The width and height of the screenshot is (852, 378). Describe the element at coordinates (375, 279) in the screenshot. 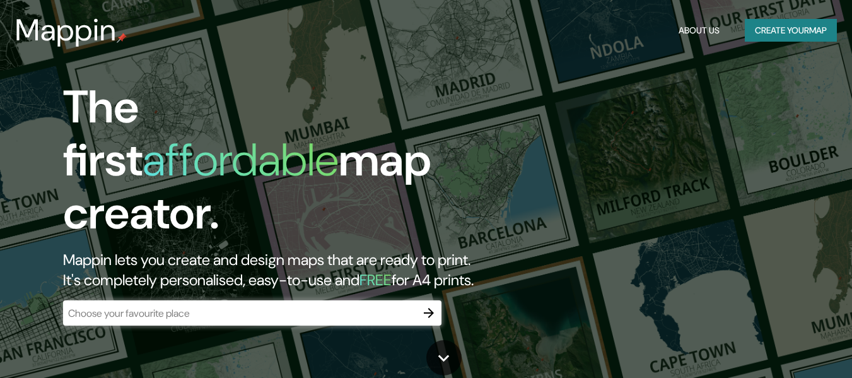

I see `h5: FREE` at that location.